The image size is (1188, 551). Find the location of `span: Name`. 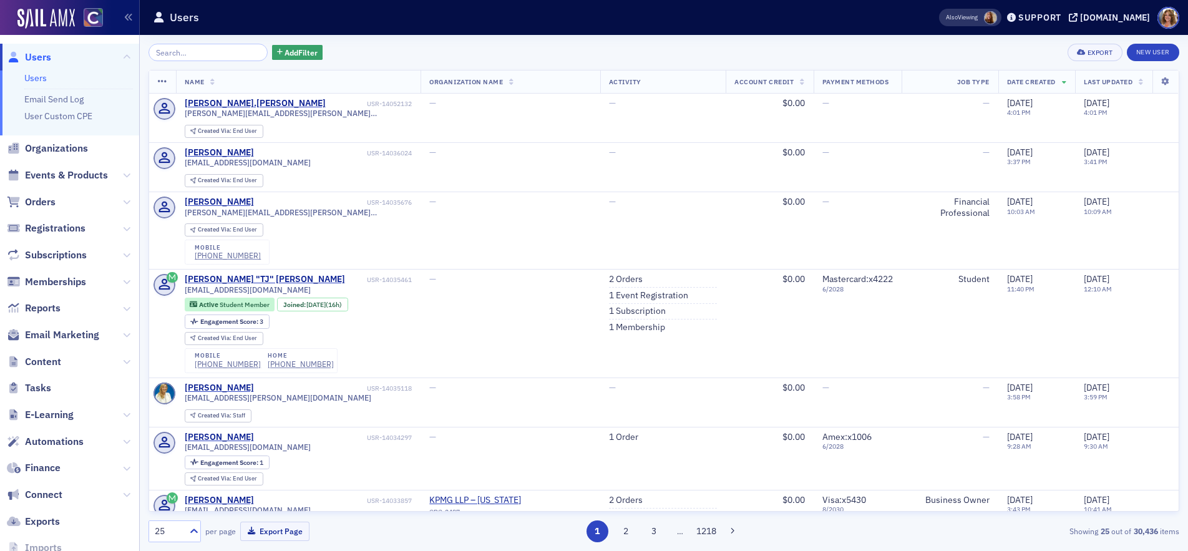

span: Name is located at coordinates (195, 82).